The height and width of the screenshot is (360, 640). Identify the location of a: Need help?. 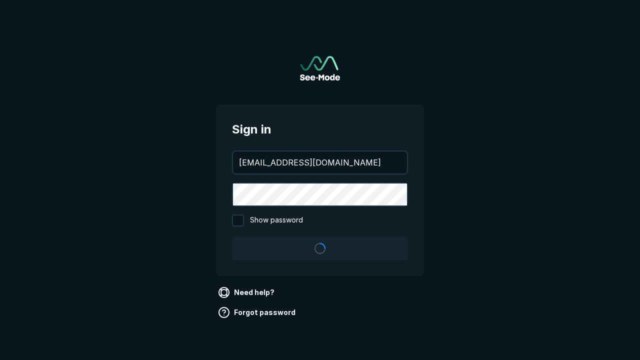
(247, 293).